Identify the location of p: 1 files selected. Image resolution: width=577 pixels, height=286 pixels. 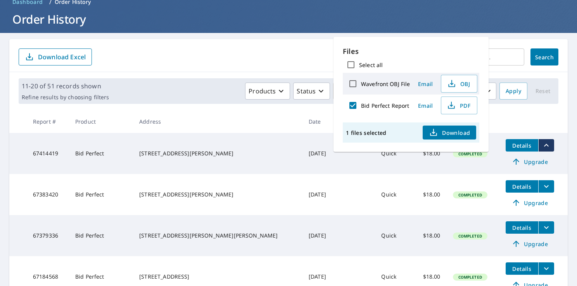
(366, 133).